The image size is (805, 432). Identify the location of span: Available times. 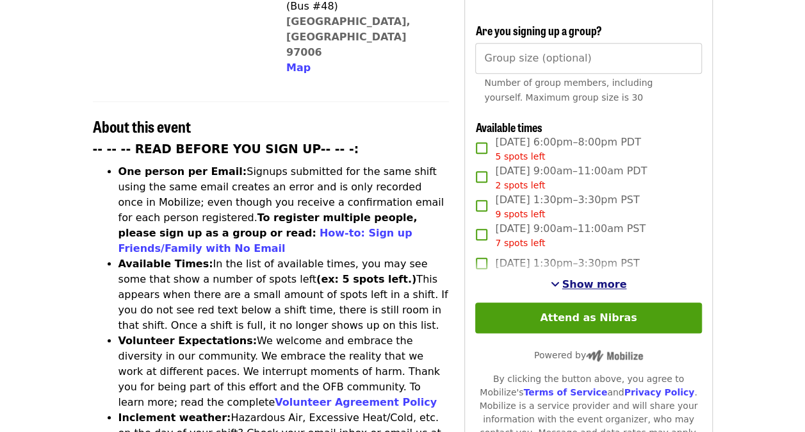
(509, 127).